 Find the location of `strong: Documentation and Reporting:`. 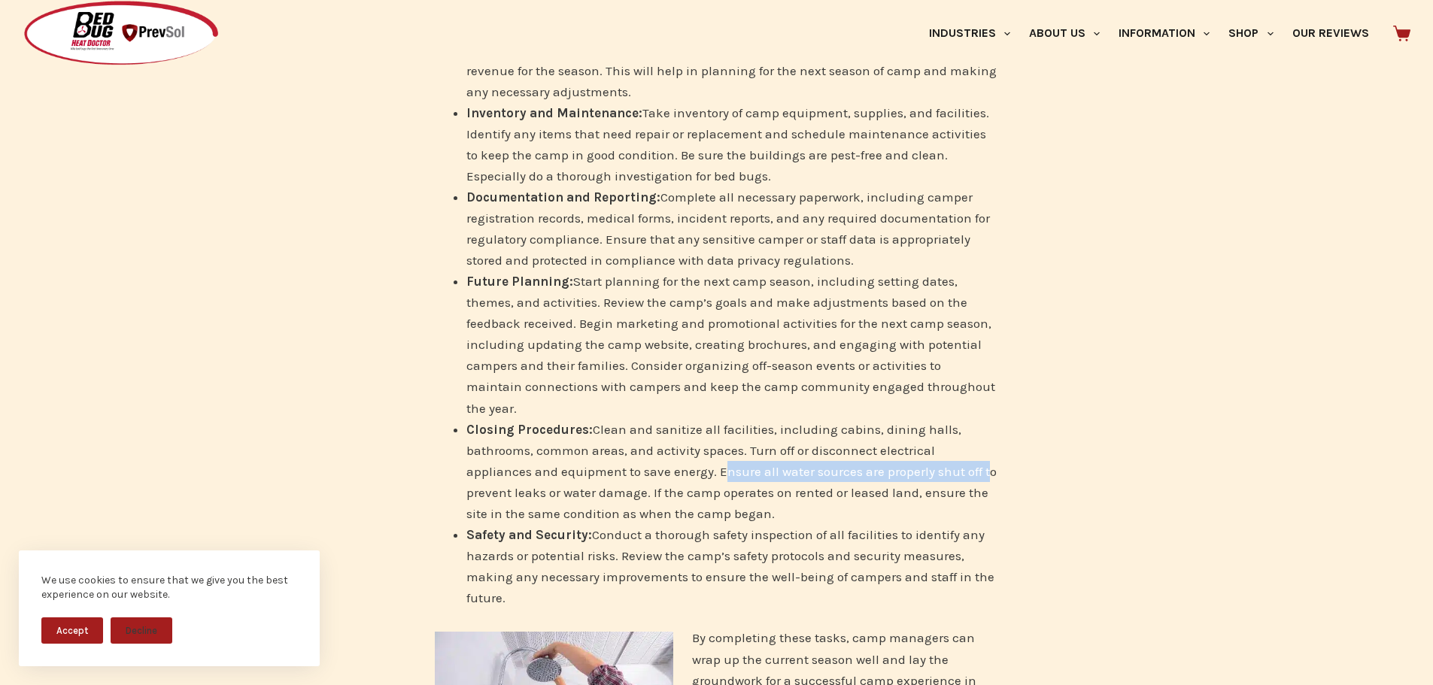

strong: Documentation and Reporting: is located at coordinates (563, 197).